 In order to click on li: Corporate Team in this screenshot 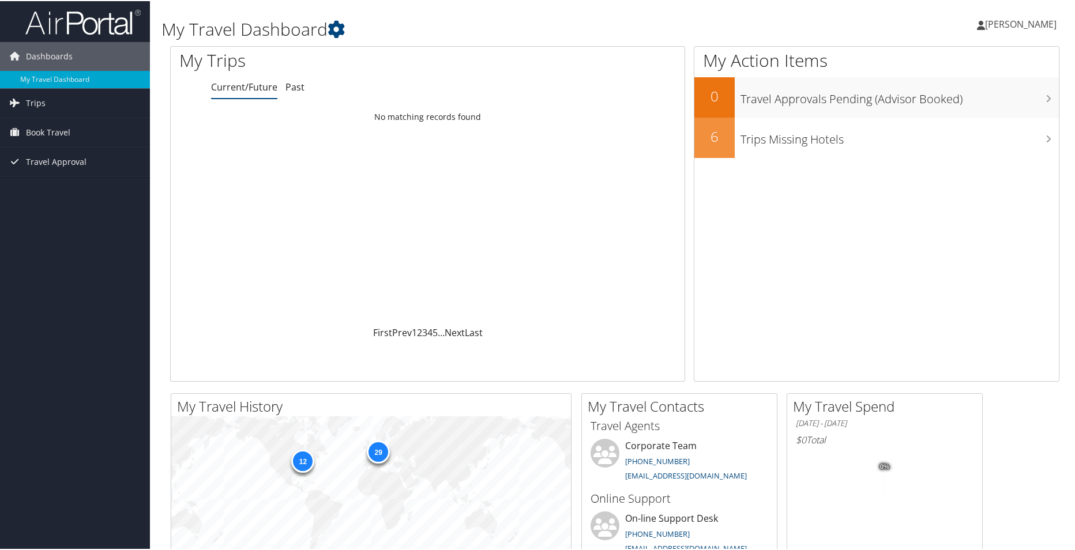, I will do `click(679, 461)`.